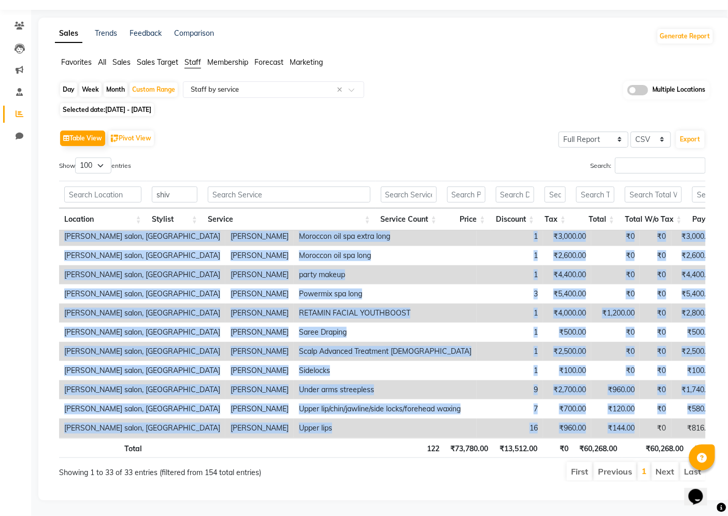 The width and height of the screenshot is (728, 516). Describe the element at coordinates (411, 447) in the screenshot. I see `th: 122` at that location.